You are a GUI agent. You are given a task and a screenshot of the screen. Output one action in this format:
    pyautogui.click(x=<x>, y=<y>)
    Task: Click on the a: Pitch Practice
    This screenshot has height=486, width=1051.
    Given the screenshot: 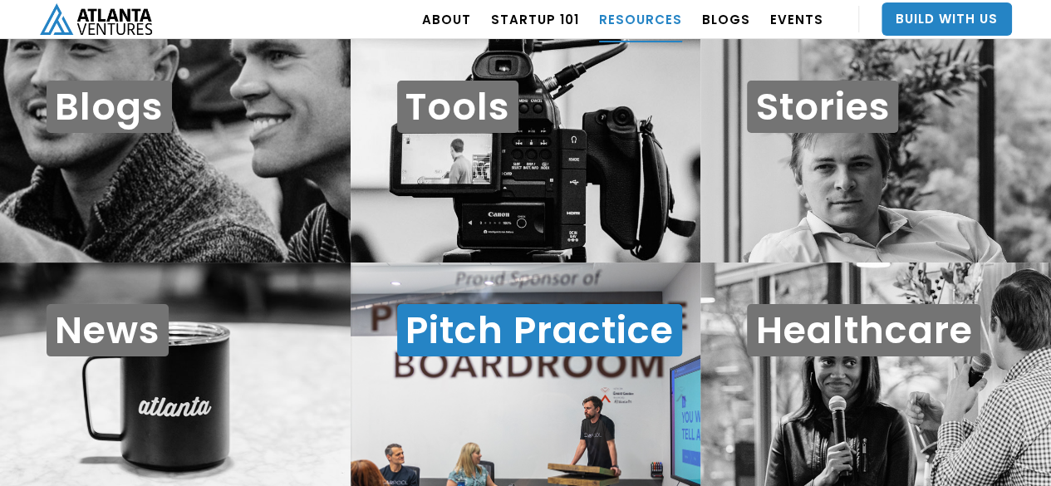 What is the action you would take?
    pyautogui.click(x=526, y=374)
    